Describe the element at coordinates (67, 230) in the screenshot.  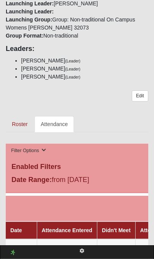
I see `a: Attendance Entered` at that location.